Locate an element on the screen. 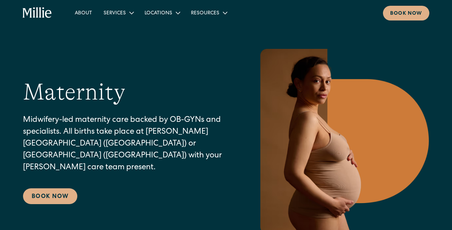 The image size is (452, 230). div: Book now is located at coordinates (406, 14).